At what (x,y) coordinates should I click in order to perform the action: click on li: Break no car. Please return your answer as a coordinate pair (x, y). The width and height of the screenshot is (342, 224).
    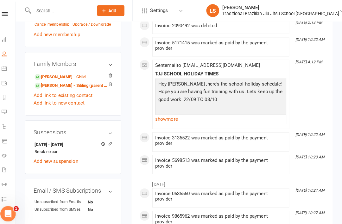
    Looking at the image, I should click on (78, 145).